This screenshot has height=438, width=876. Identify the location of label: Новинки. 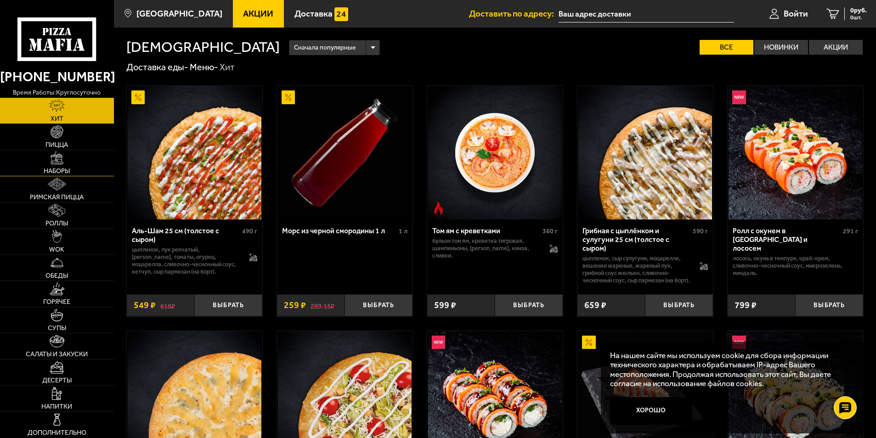
(781, 47).